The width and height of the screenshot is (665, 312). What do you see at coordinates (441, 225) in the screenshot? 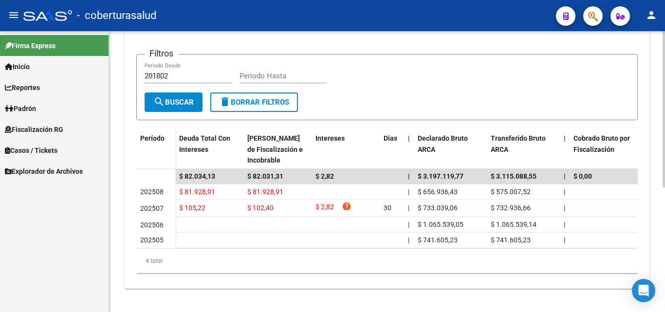
I see `span: $ 1.065.539,05` at bounding box center [441, 225].